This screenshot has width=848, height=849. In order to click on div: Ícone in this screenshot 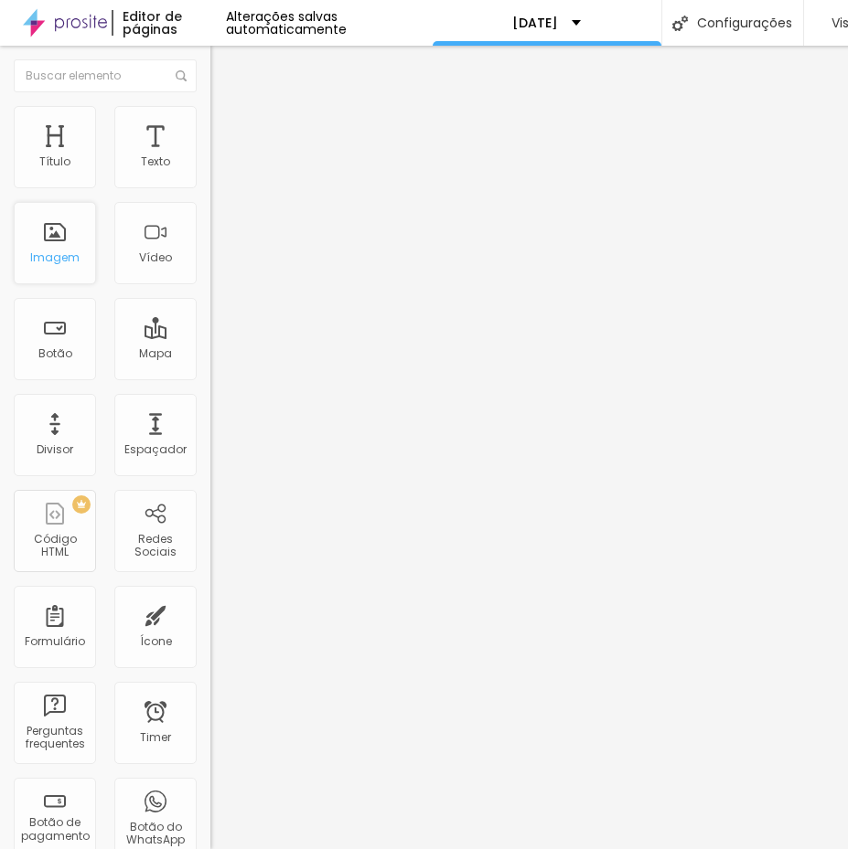, I will do `click(155, 642)`.